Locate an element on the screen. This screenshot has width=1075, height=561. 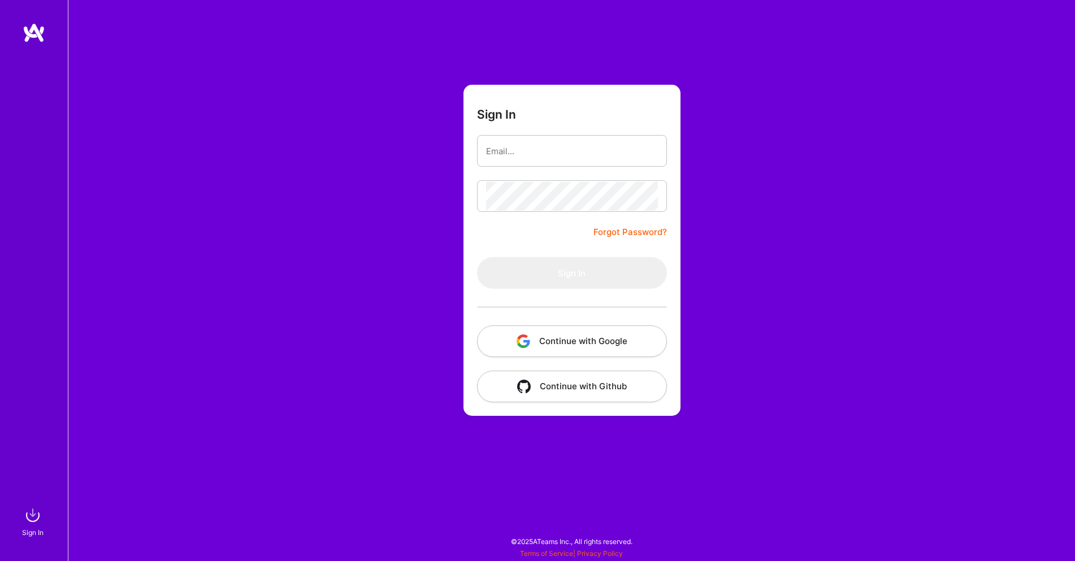
a: sign inSign In is located at coordinates (34, 521).